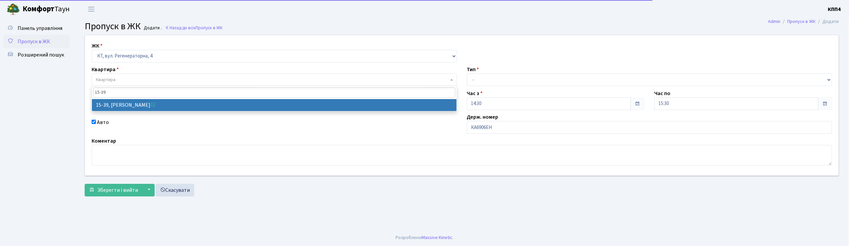 This screenshot has width=849, height=246. What do you see at coordinates (663, 93) in the screenshot?
I see `label: Час по` at bounding box center [663, 93].